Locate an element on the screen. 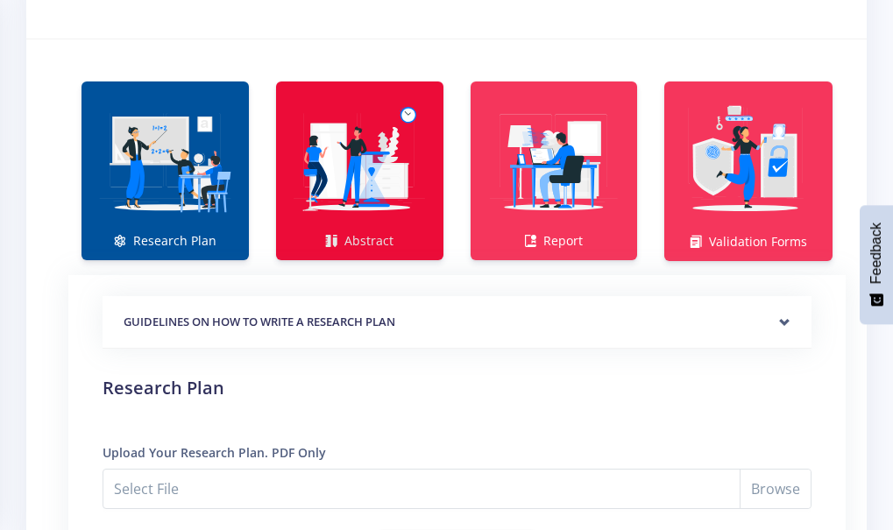  button: Feedback - Show survey is located at coordinates (876, 265).